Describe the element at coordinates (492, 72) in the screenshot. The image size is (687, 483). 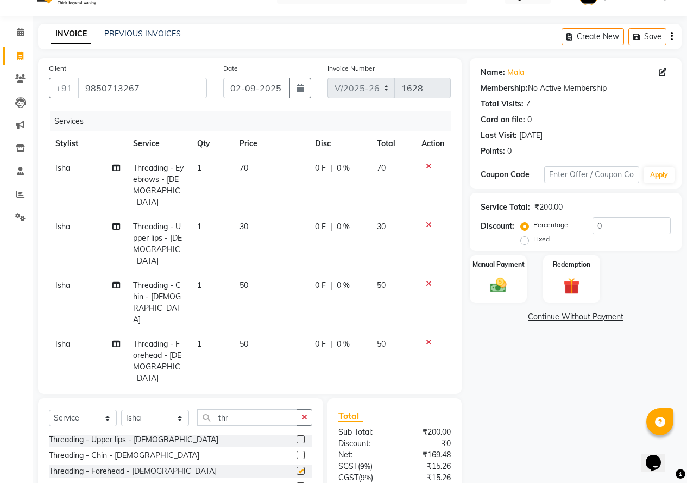
I see `div: Name:` at that location.